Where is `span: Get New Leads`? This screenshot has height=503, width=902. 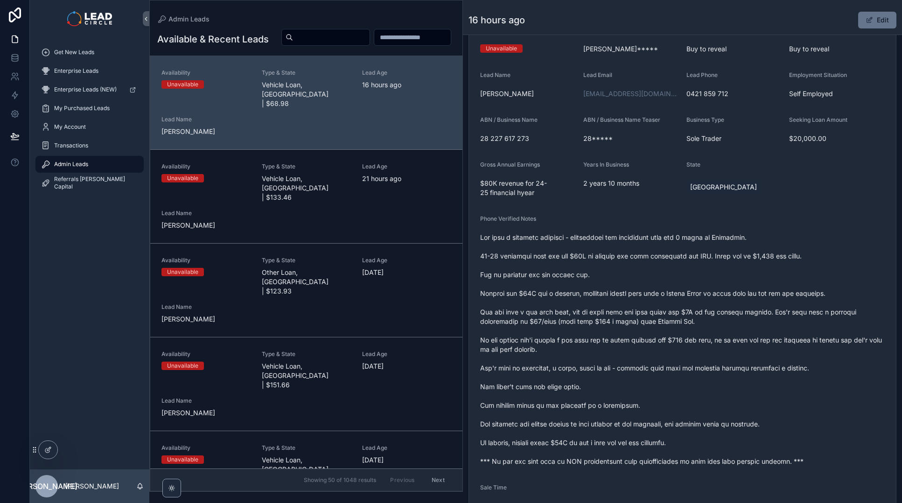 span: Get New Leads is located at coordinates (74, 52).